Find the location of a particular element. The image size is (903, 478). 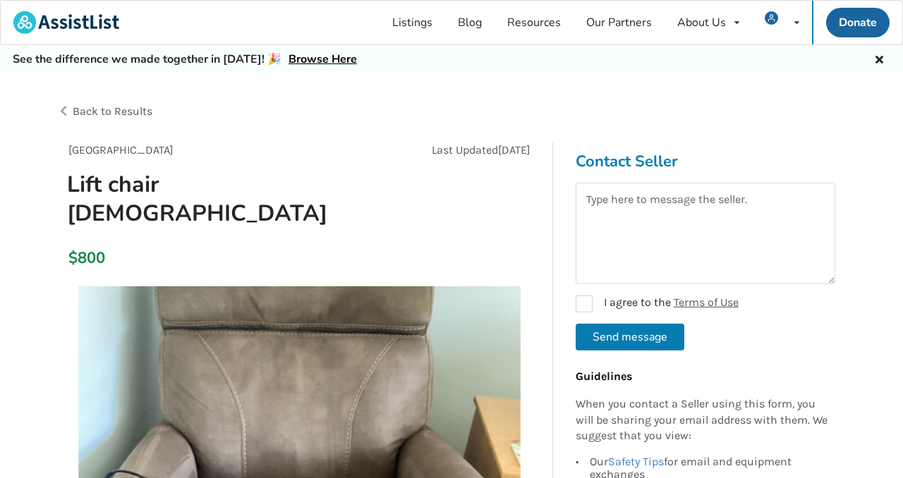

p: When you contact a Seller using this form, you will be sharing your email address with them. We s... is located at coordinates (702, 420).